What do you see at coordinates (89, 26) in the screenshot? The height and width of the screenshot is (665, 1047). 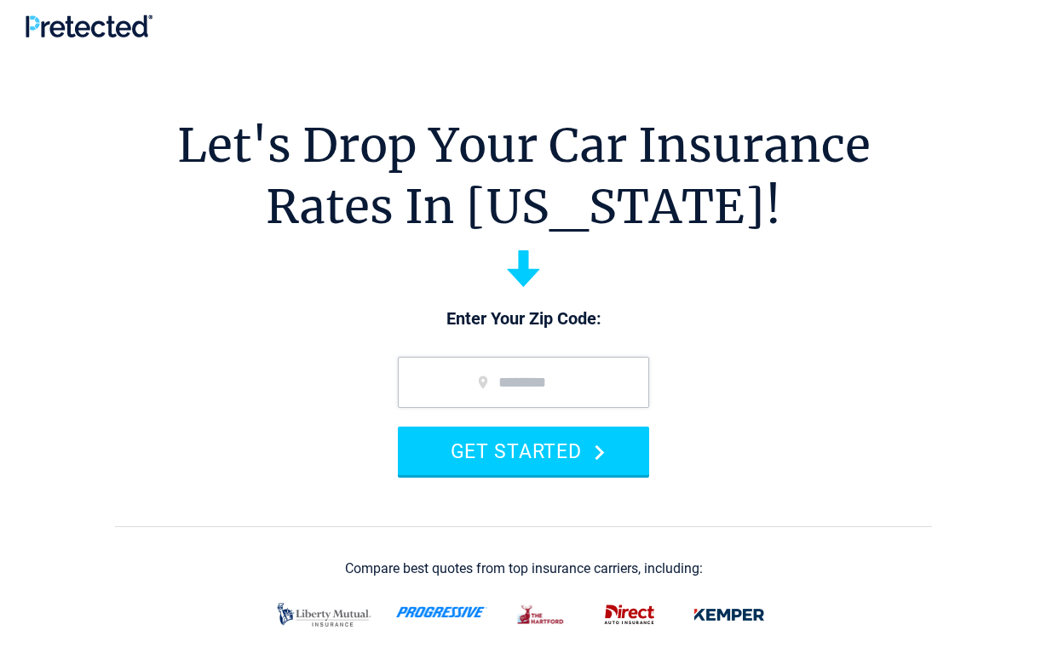 I see `img: Pretected Logo` at bounding box center [89, 26].